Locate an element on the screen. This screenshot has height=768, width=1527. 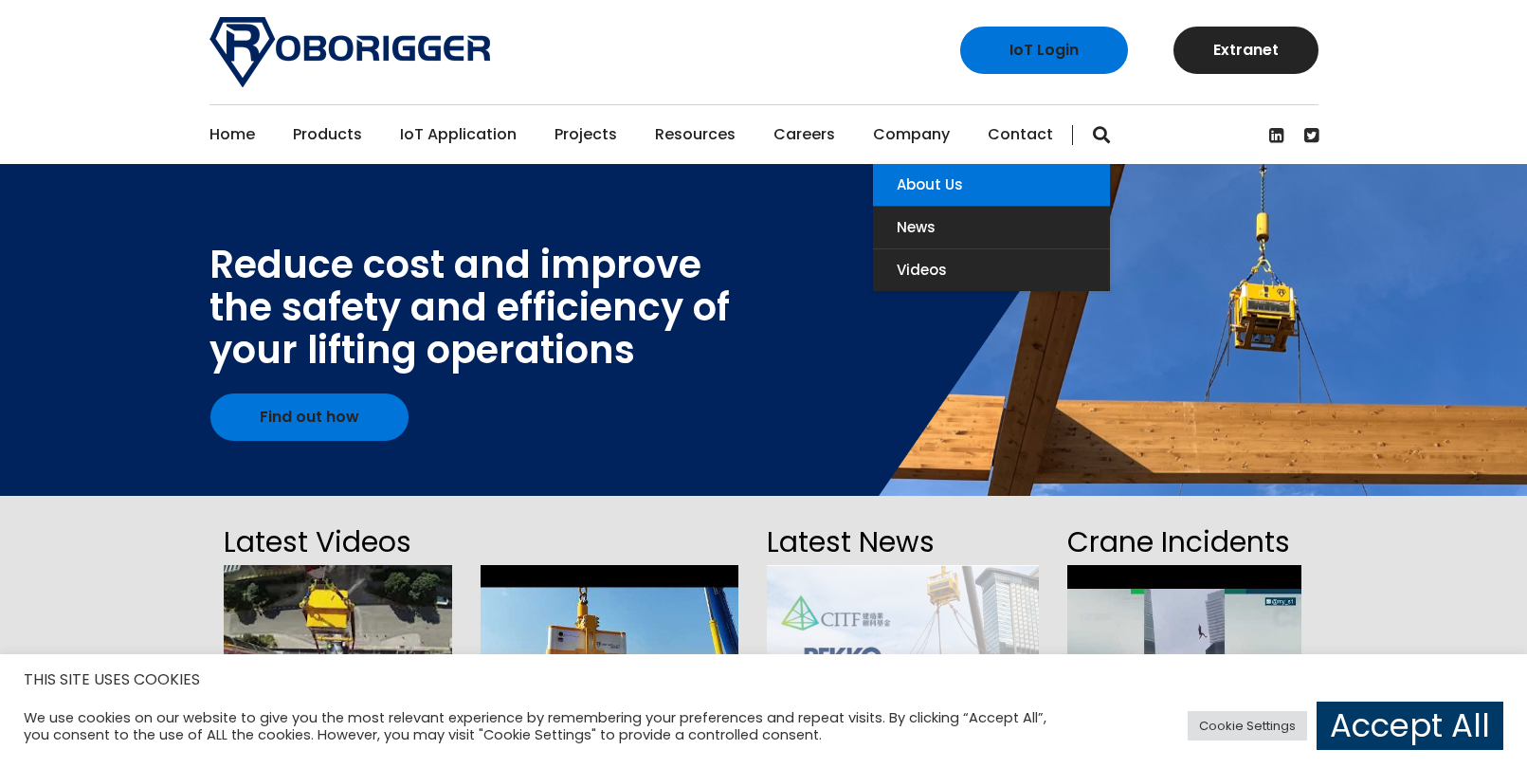
a: Resources is located at coordinates (695, 135).